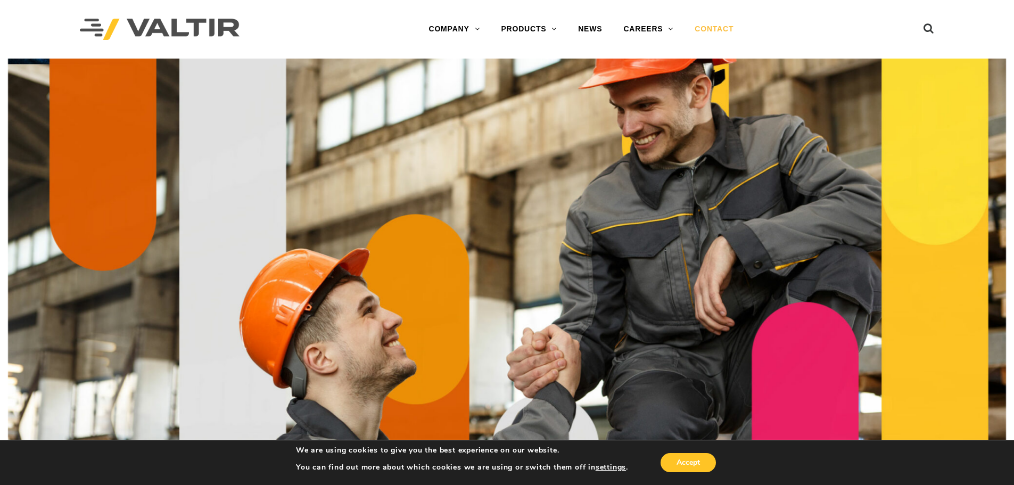  Describe the element at coordinates (610, 467) in the screenshot. I see `button: settings` at that location.